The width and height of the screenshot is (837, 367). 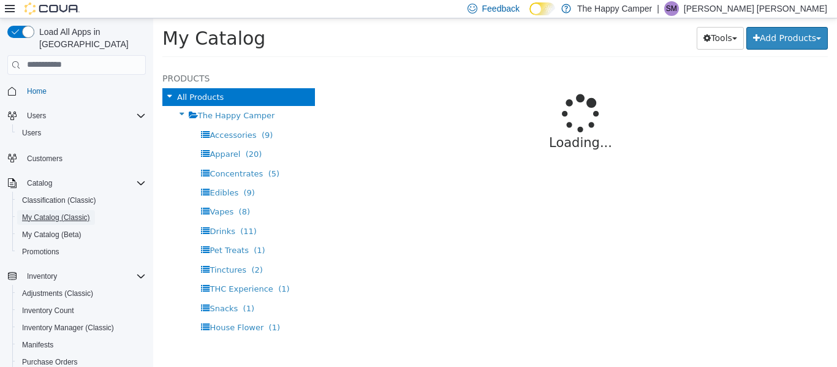 What do you see at coordinates (615, 9) in the screenshot?
I see `p: The Happy Camper` at bounding box center [615, 9].